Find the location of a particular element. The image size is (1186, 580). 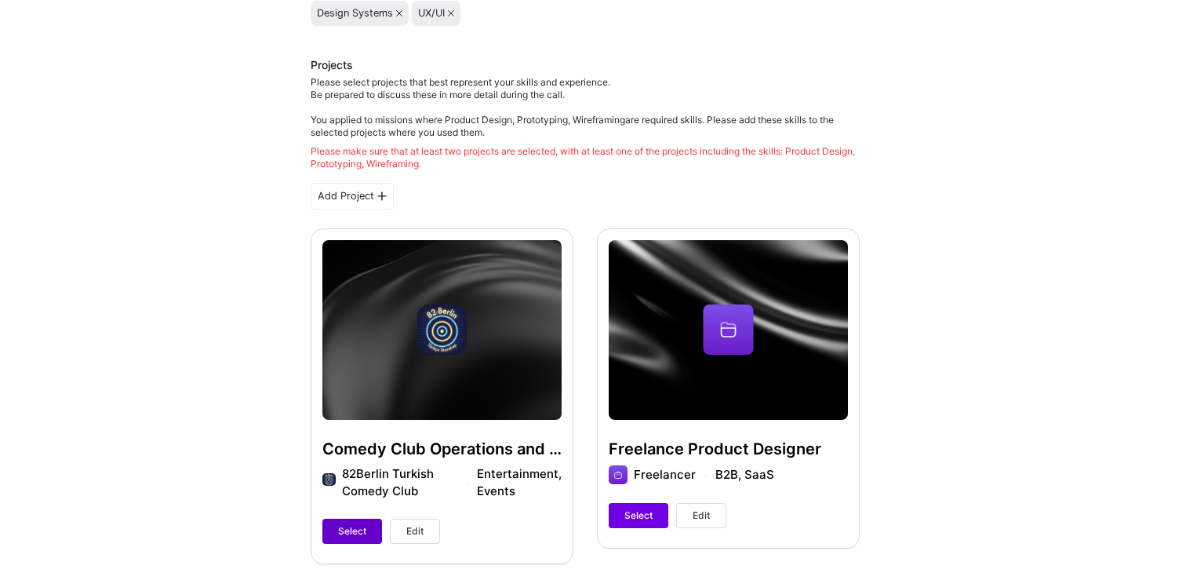

i: icon PlusBlackFlat is located at coordinates (382, 196).